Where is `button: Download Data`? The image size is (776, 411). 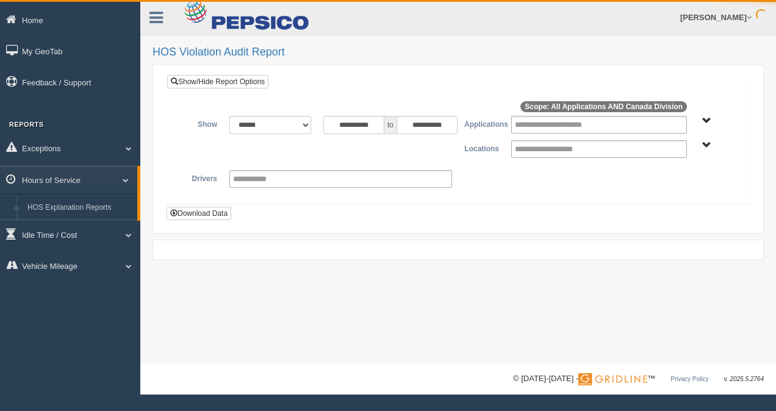
button: Download Data is located at coordinates (199, 213).